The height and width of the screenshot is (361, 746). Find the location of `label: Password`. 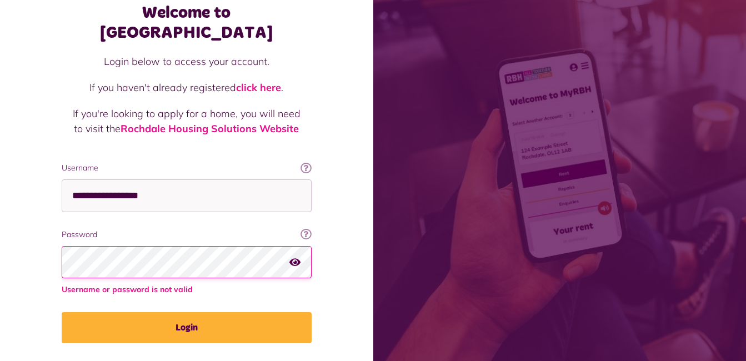

label: Password is located at coordinates (187, 234).